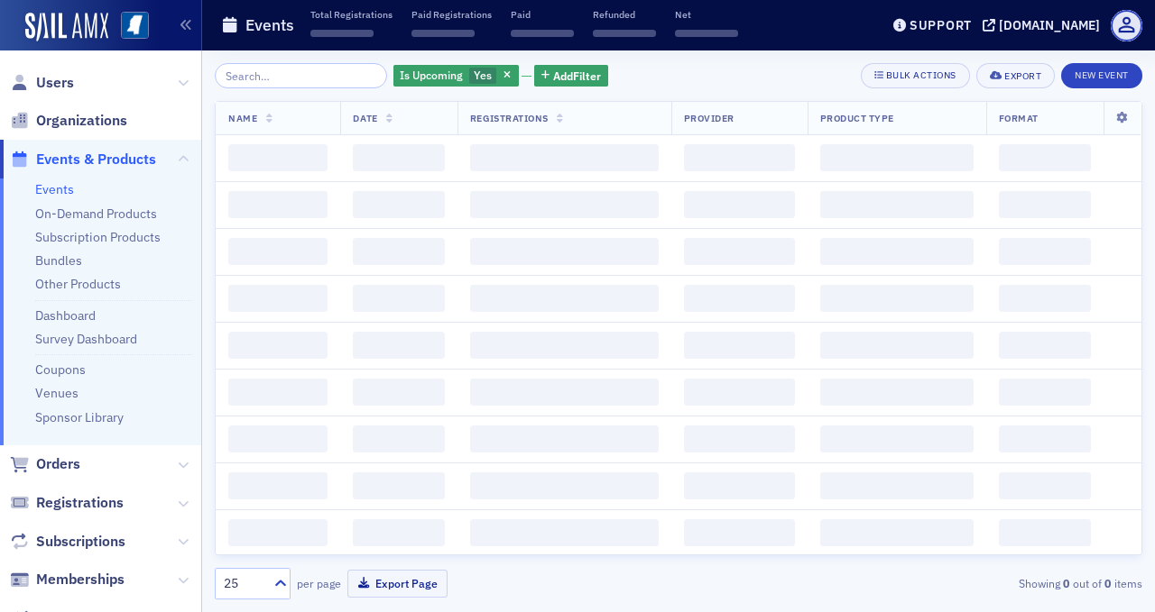  I want to click on span: Is Upcoming, so click(431, 75).